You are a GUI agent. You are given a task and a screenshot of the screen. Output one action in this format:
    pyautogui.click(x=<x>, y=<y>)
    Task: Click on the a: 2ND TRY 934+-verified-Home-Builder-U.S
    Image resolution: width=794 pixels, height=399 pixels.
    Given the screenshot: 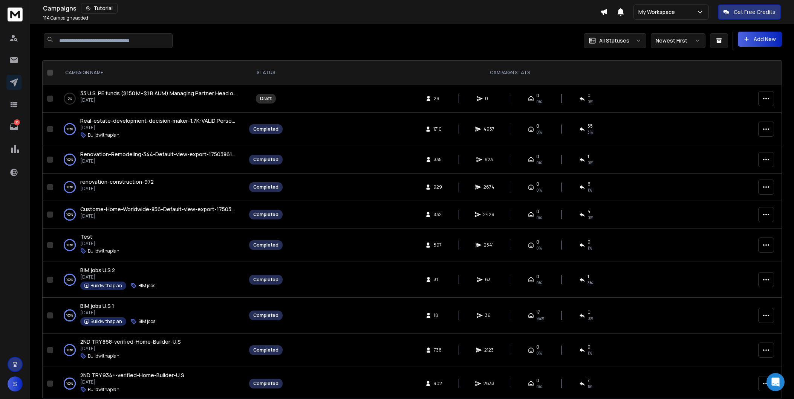 What is the action you would take?
    pyautogui.click(x=132, y=376)
    